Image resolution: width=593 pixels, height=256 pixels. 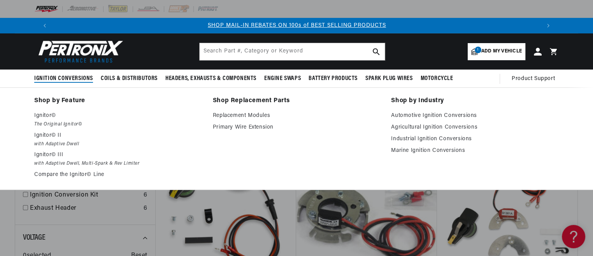 I want to click on a: Replacement Modules, so click(x=297, y=116).